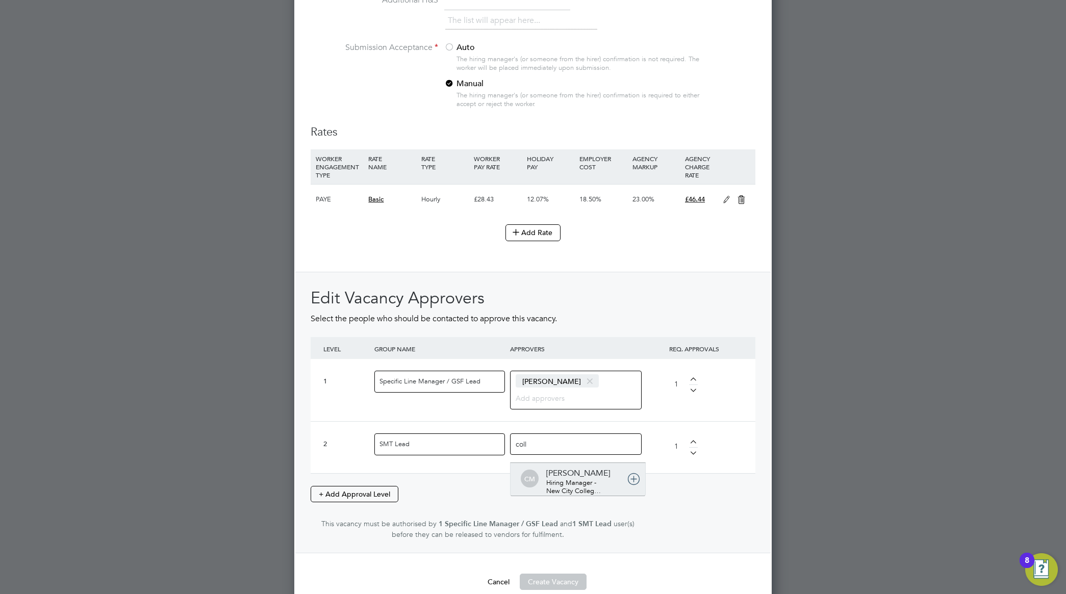 This screenshot has height=594, width=1066. Describe the element at coordinates (533, 233) in the screenshot. I see `button: Add Rate` at that location.